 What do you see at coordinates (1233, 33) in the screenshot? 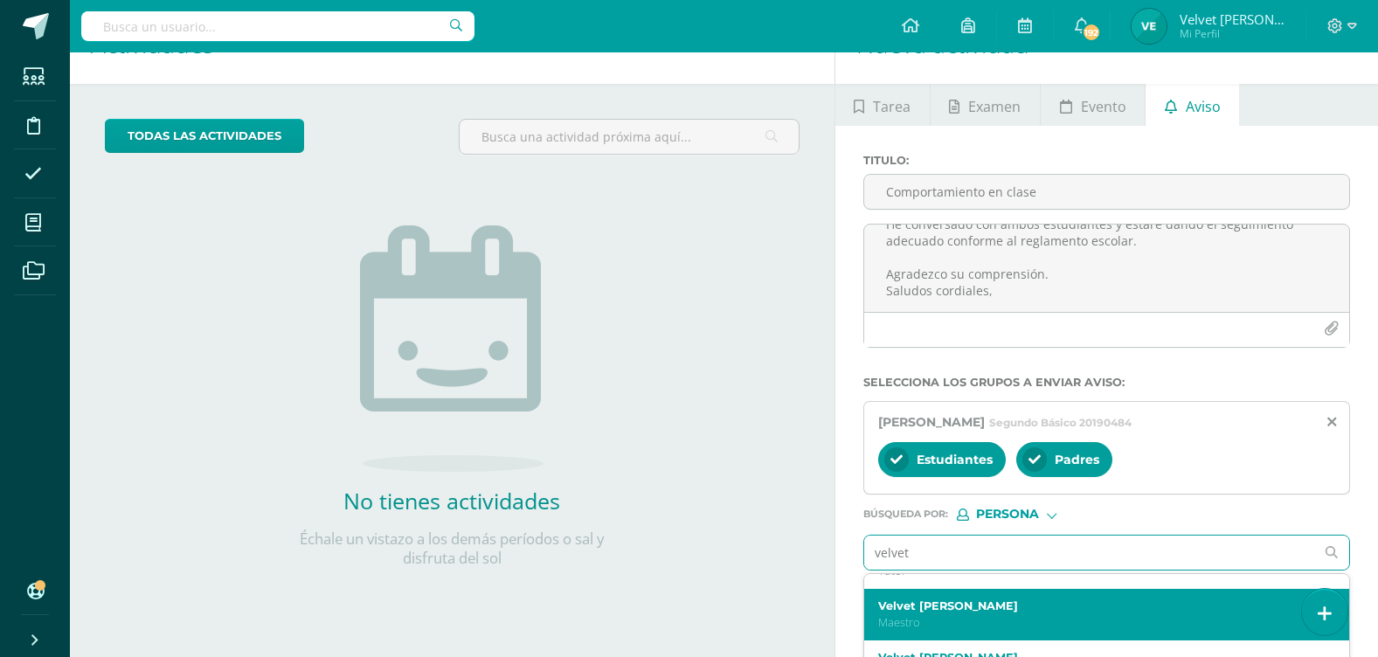
I see `span: Mi Perfil` at bounding box center [1233, 33].